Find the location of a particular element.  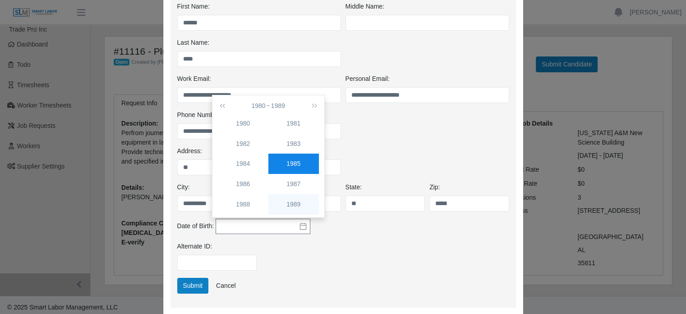

label: Address: is located at coordinates (190, 151).